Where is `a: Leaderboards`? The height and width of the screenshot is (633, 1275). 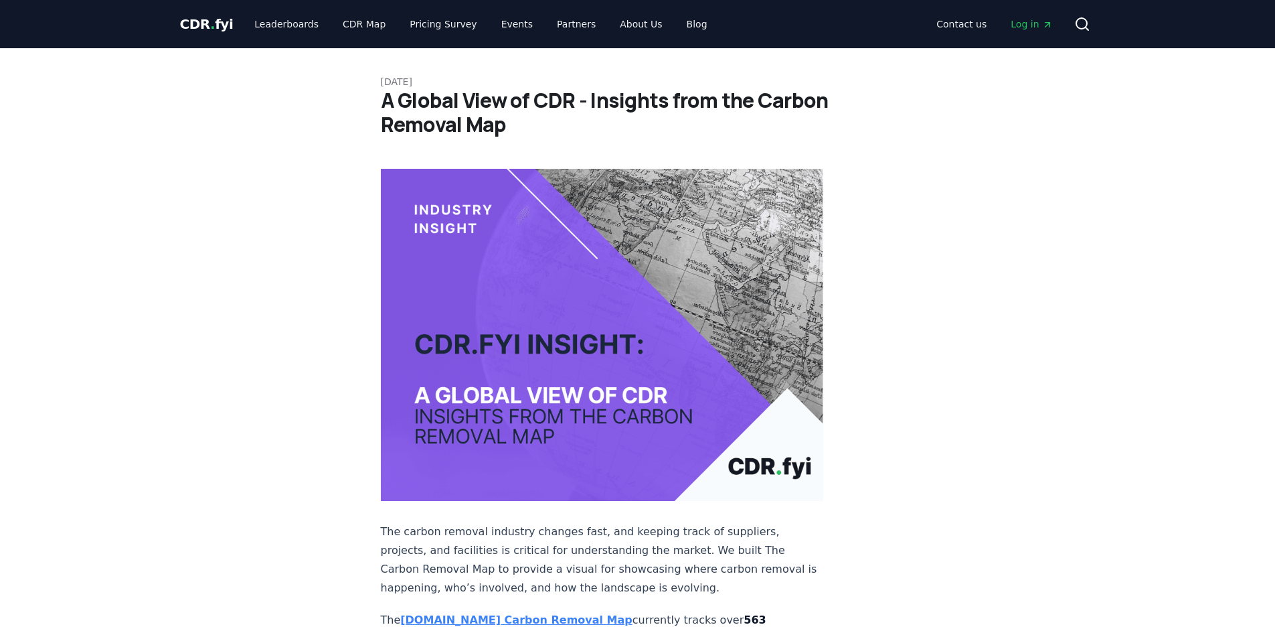 a: Leaderboards is located at coordinates (287, 24).